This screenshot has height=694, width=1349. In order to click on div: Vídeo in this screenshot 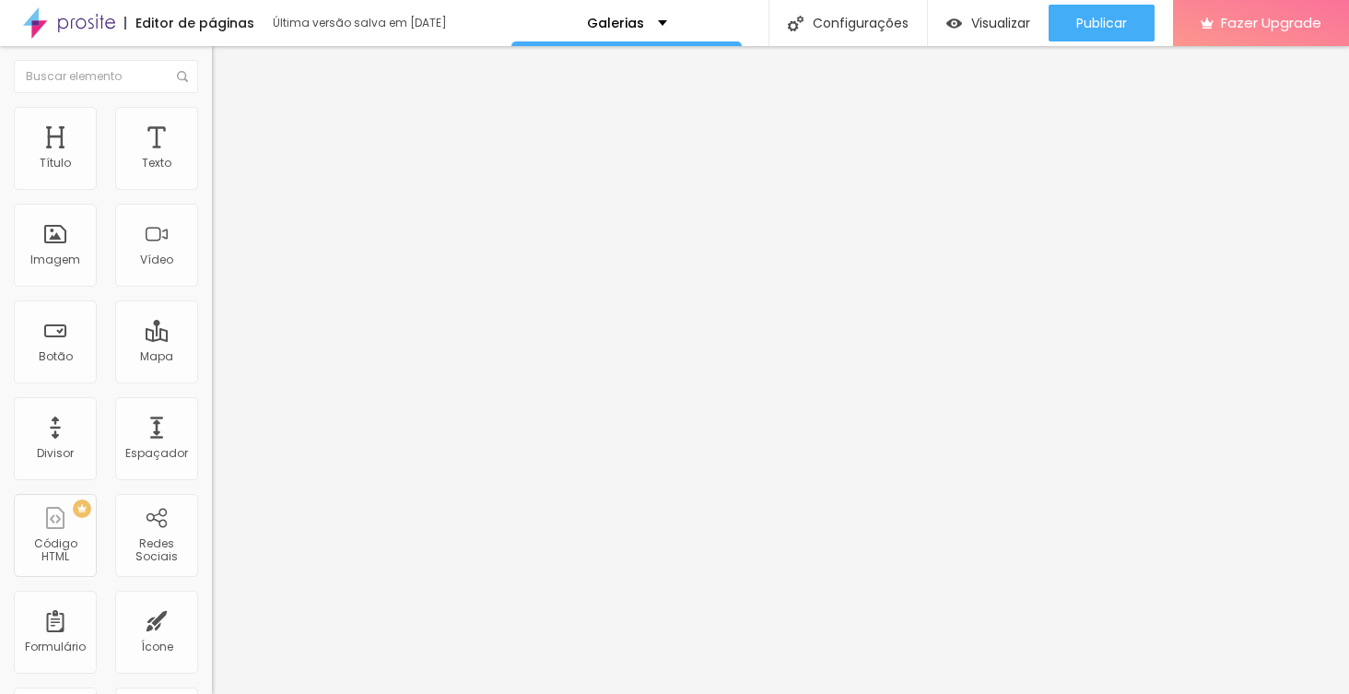, I will do `click(157, 260)`.